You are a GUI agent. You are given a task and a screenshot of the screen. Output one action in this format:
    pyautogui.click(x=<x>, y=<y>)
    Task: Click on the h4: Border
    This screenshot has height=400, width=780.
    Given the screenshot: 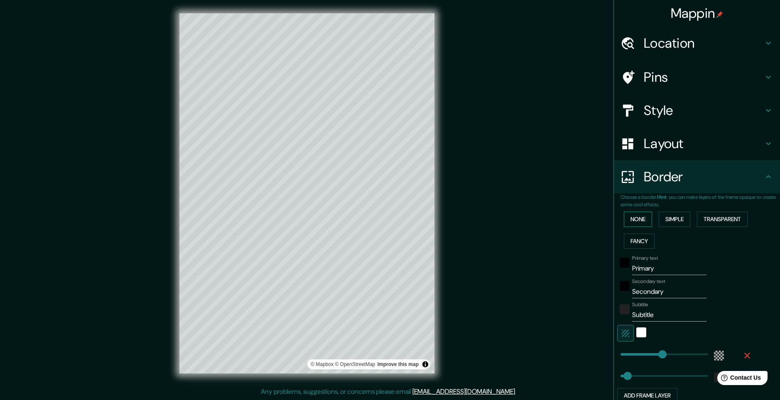 What is the action you would take?
    pyautogui.click(x=703, y=177)
    